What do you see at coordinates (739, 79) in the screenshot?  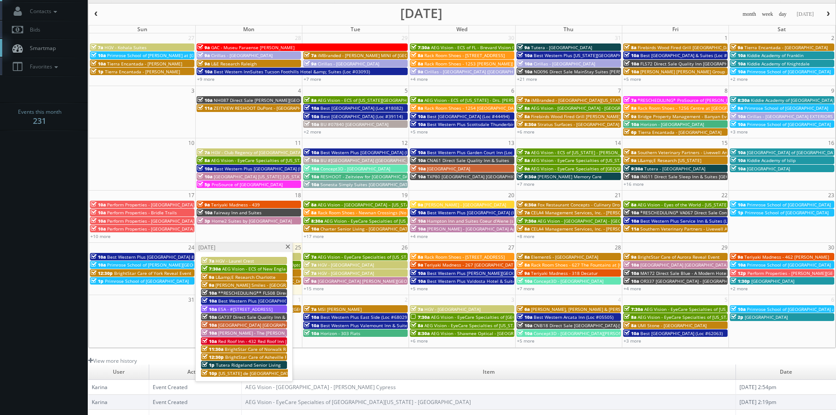 I see `a: +2 more` at bounding box center [739, 79].